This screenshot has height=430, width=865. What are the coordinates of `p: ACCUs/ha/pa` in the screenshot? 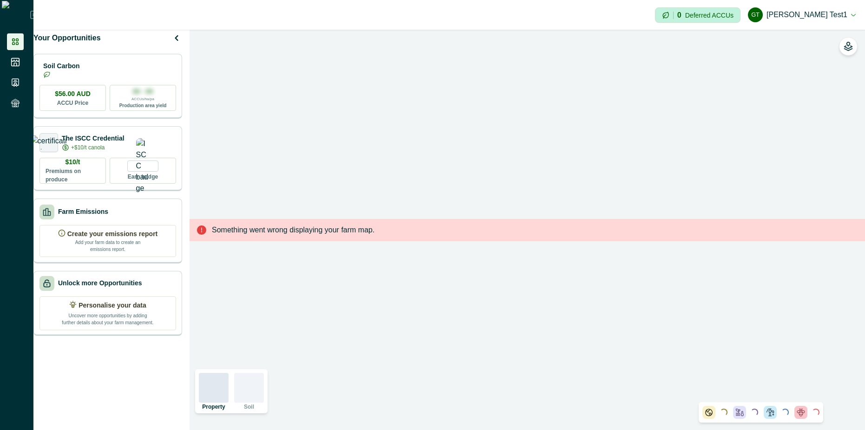 It's located at (143, 99).